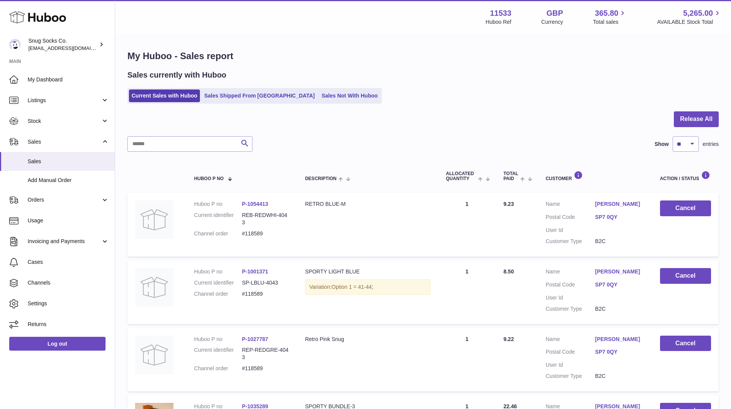  I want to click on a: 5,265.00 AVAILABLE Stock Total, so click(689, 17).